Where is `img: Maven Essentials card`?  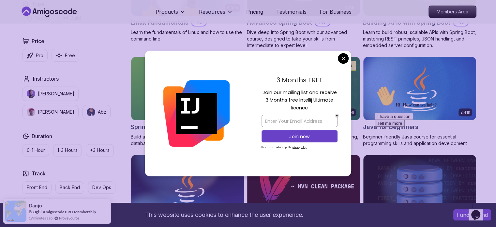
img: Maven Essentials card is located at coordinates (304, 186).